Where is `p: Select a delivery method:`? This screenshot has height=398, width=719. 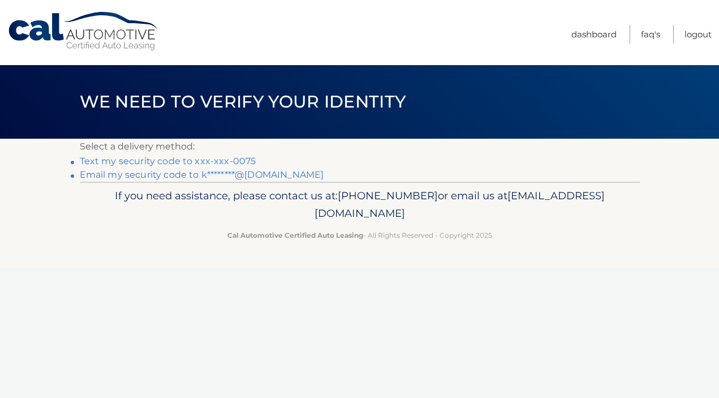 p: Select a delivery method: is located at coordinates (360, 147).